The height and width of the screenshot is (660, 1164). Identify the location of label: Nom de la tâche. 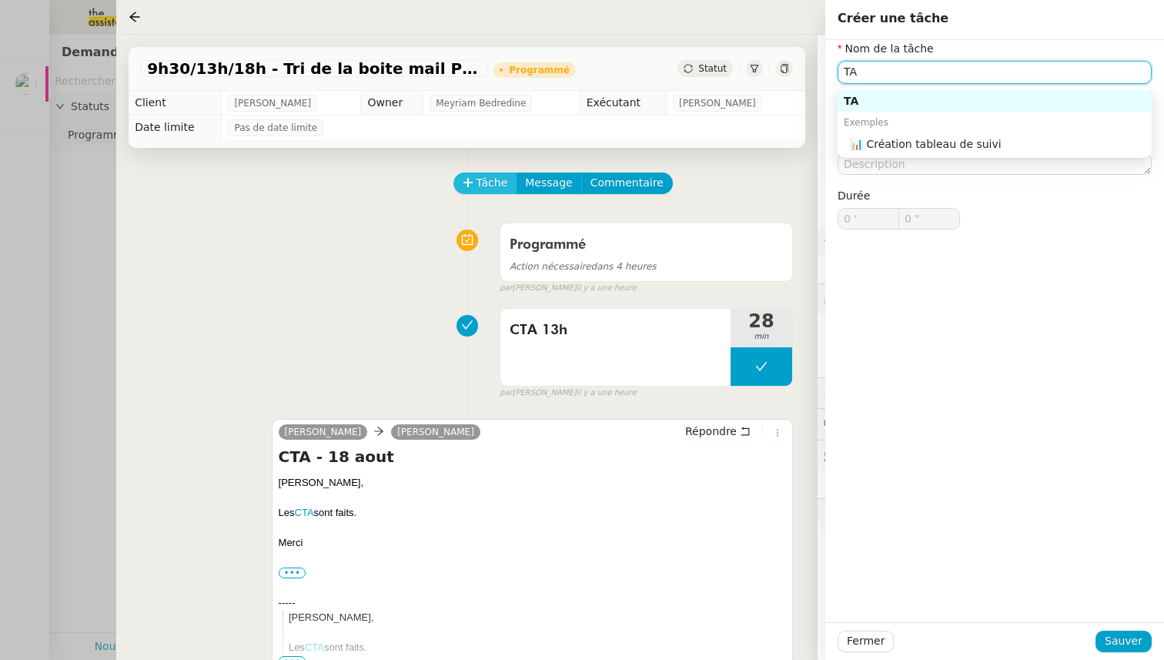
(886, 49).